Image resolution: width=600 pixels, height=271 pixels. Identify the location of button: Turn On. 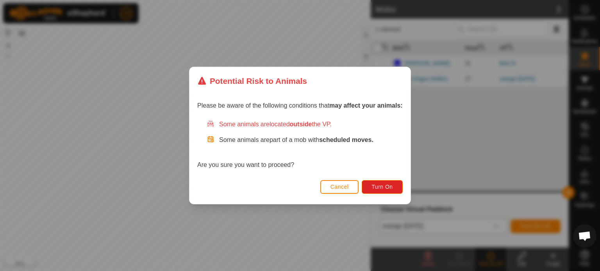
(382, 187).